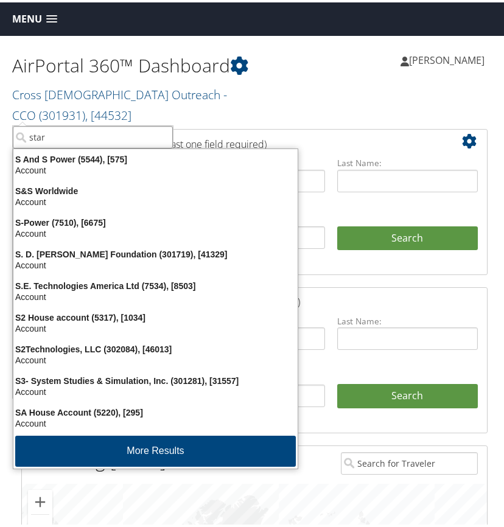 The image size is (504, 527). Describe the element at coordinates (155, 449) in the screenshot. I see `button: More Results` at that location.